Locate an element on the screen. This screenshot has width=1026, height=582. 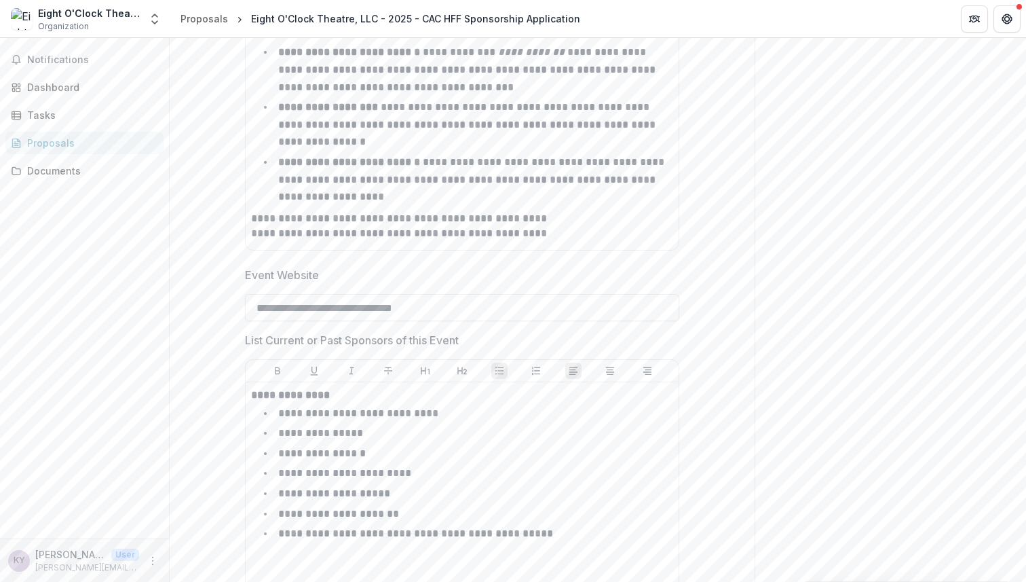
div: Tasks is located at coordinates (90, 115).